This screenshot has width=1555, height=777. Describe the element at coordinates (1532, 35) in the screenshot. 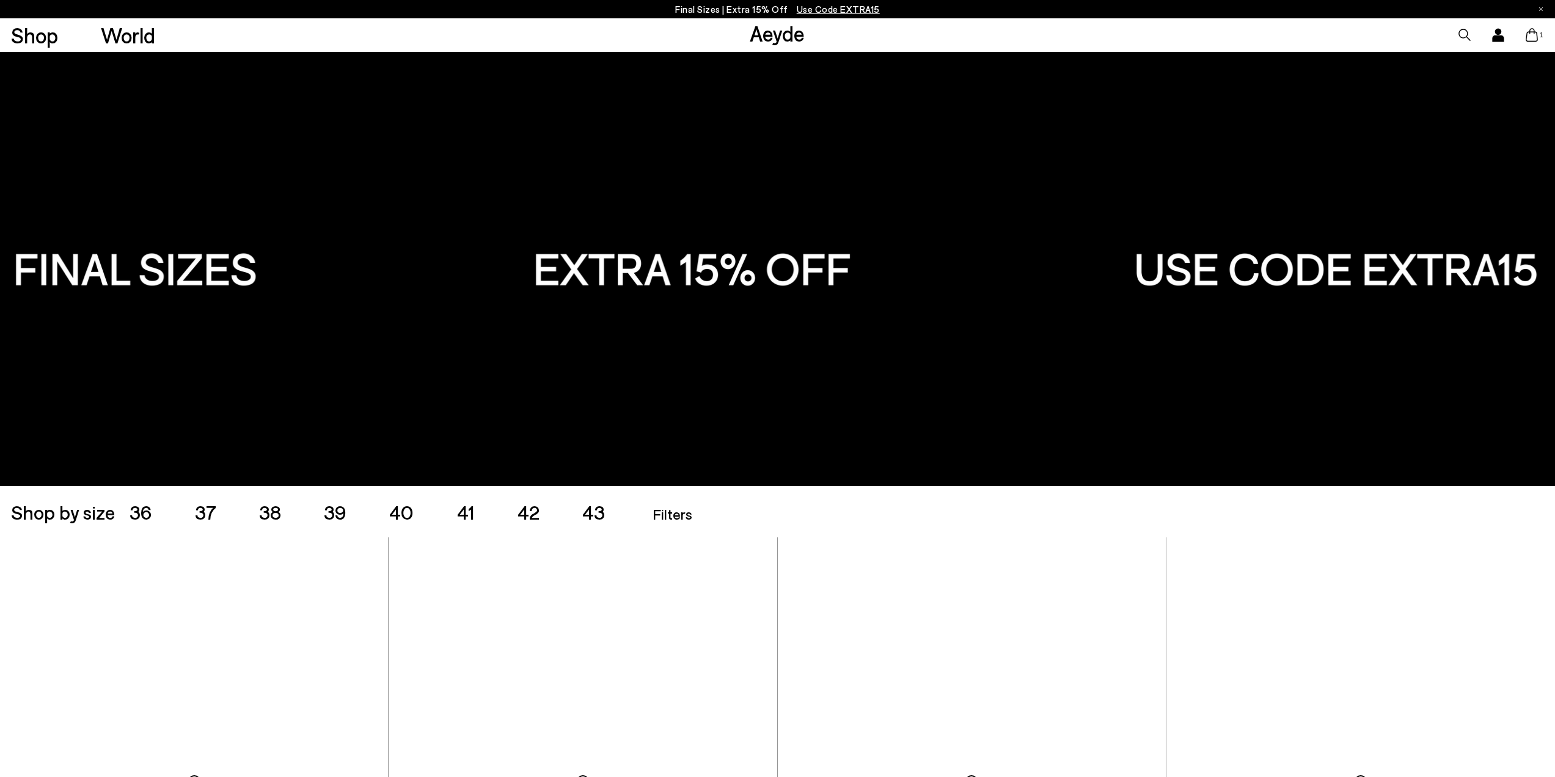

I see `a: 1` at that location.